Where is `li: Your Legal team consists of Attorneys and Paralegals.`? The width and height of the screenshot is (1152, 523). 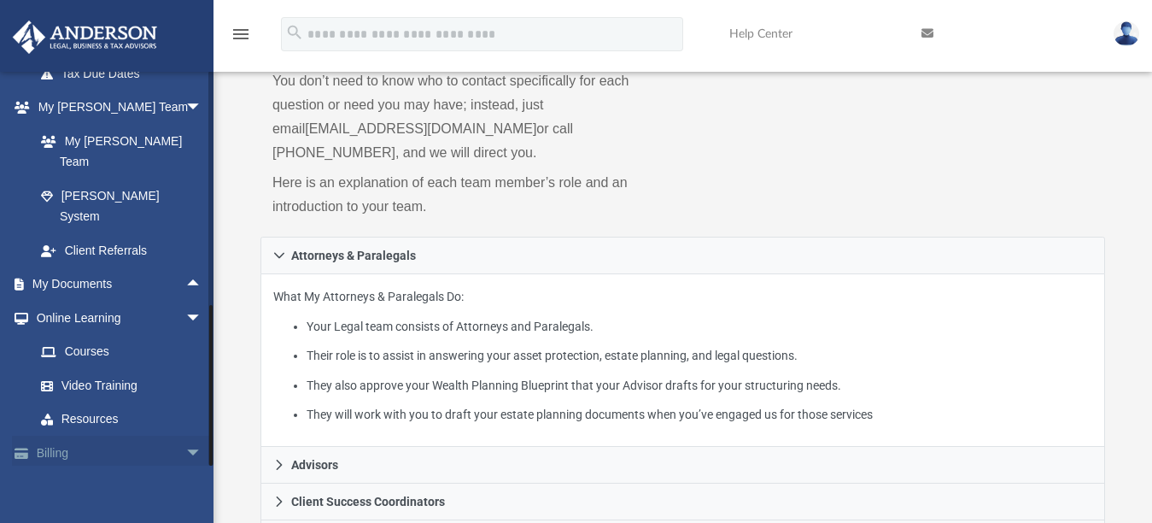 li: Your Legal team consists of Attorneys and Paralegals. is located at coordinates (699, 326).